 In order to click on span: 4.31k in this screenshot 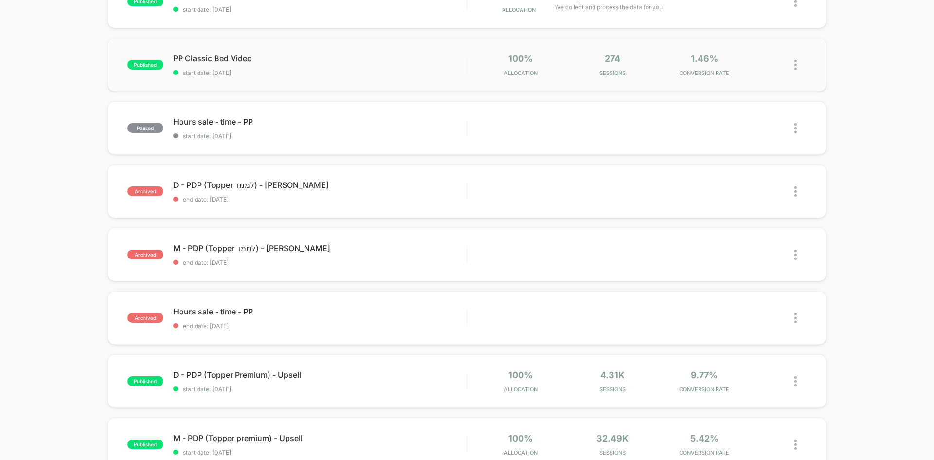, I will do `click(612, 375)`.